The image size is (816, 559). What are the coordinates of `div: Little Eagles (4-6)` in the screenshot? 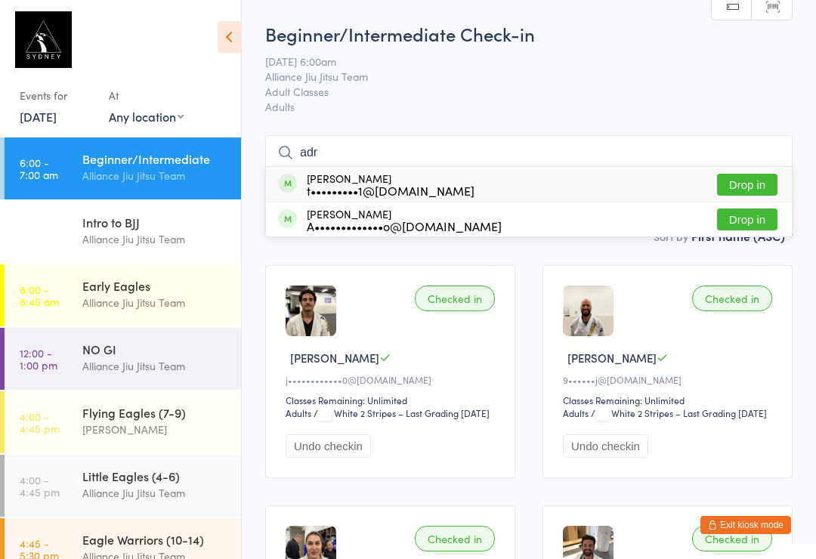 It's located at (155, 476).